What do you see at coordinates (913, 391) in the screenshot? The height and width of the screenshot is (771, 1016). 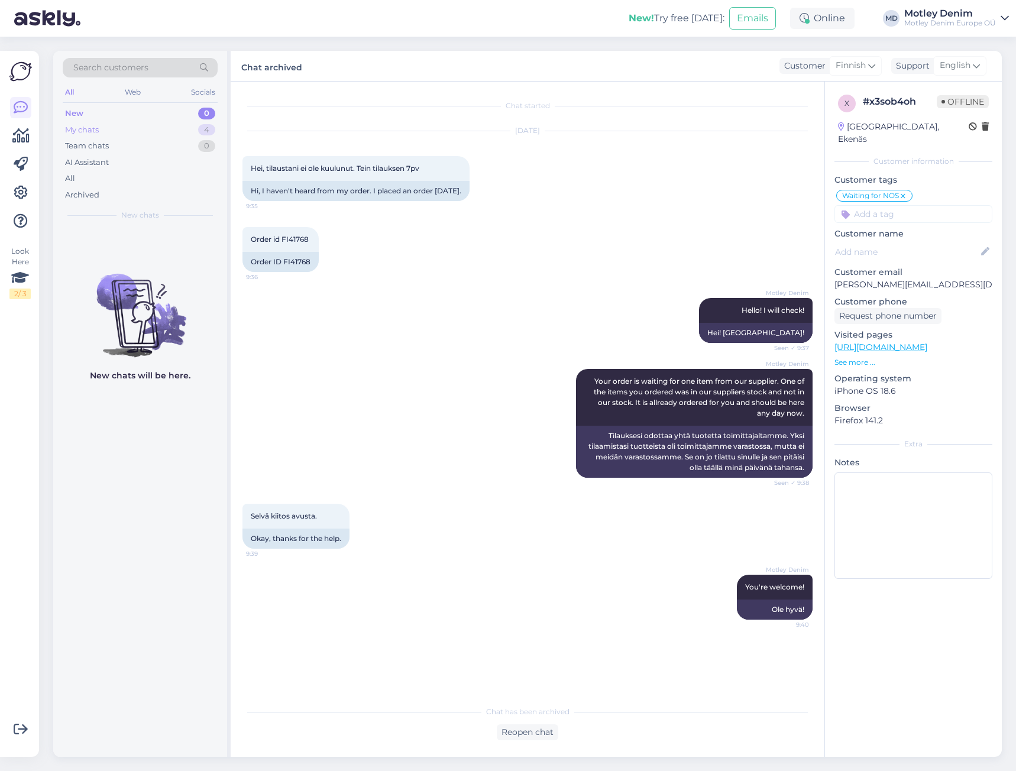 I see `p: iPhone OS 18.6` at bounding box center [913, 391].